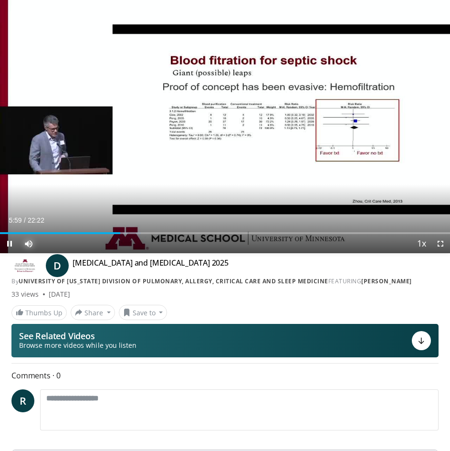 This screenshot has width=450, height=451. I want to click on span: 22:22, so click(36, 220).